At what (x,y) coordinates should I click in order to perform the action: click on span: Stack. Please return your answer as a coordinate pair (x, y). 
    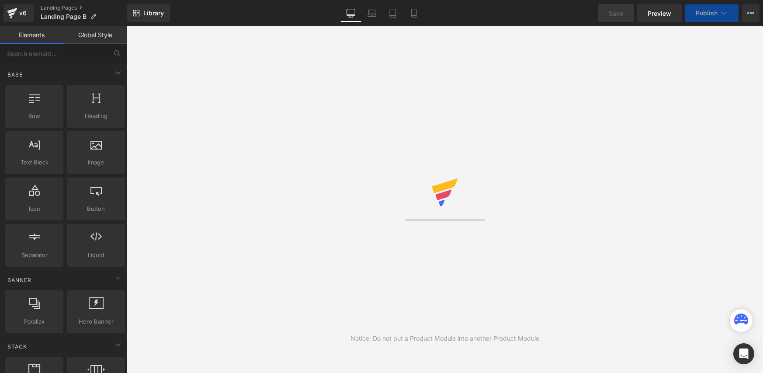
    Looking at the image, I should click on (17, 346).